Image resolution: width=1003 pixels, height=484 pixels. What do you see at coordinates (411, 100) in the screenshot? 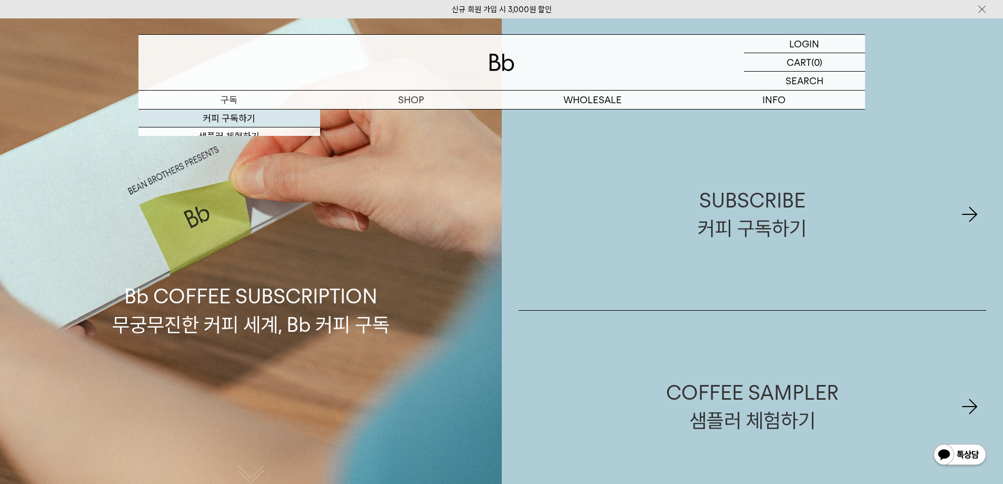
I see `p: SHOP` at bounding box center [411, 100].